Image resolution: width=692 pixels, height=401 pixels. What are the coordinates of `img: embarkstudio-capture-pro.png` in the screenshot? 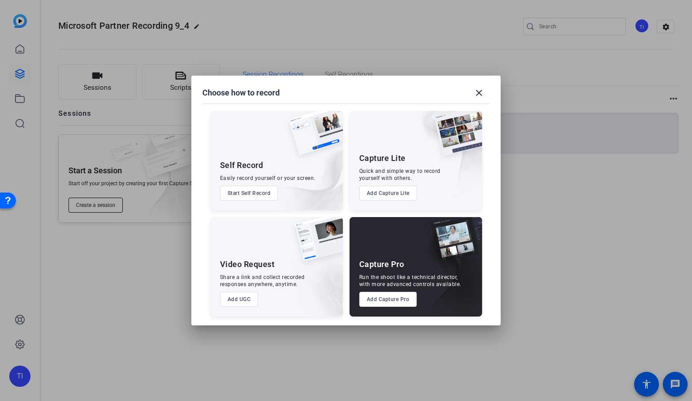 It's located at (450, 272).